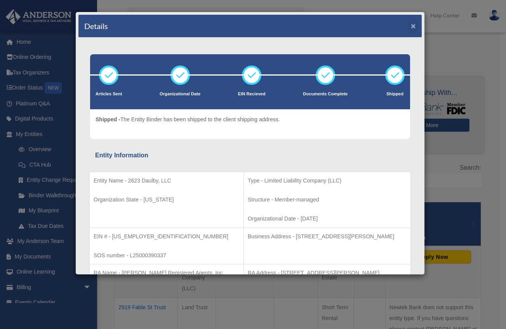  What do you see at coordinates (325, 94) in the screenshot?
I see `p: Documents Complete` at bounding box center [325, 94].